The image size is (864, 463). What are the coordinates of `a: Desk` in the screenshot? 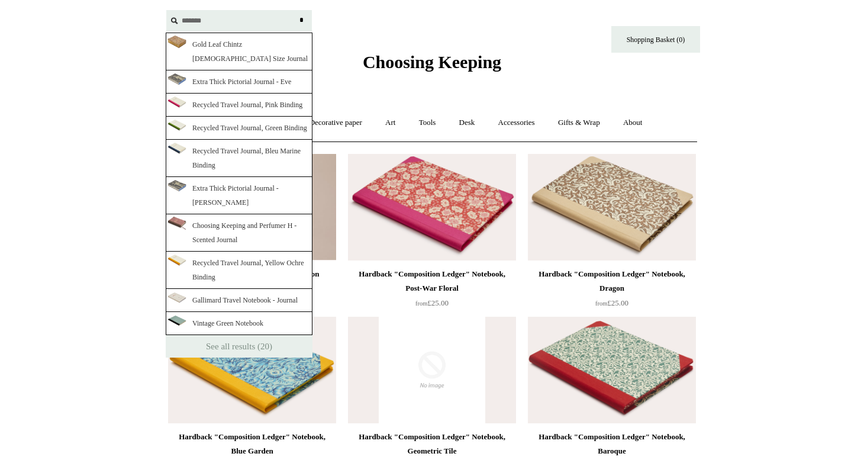 It's located at (467, 123).